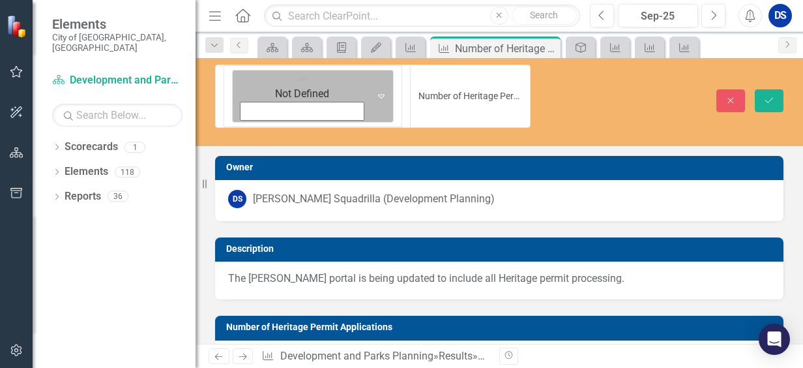  What do you see at coordinates (544, 16) in the screenshot?
I see `button: Search` at bounding box center [544, 16].